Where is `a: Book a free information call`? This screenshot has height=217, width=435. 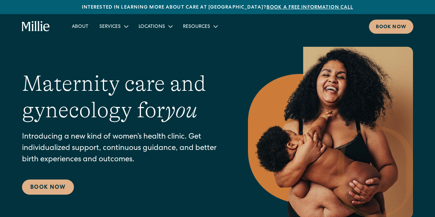 a: Book a free information call is located at coordinates (310, 8).